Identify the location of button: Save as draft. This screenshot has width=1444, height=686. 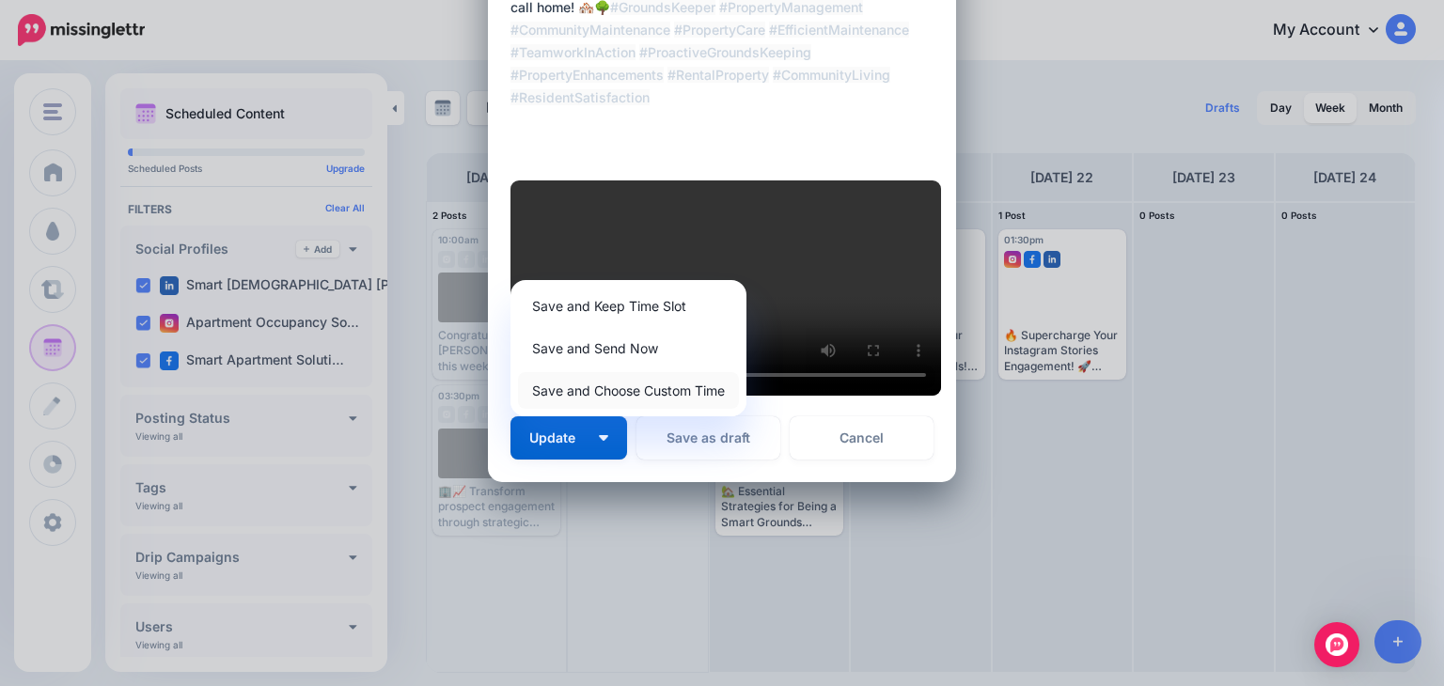
(708, 438).